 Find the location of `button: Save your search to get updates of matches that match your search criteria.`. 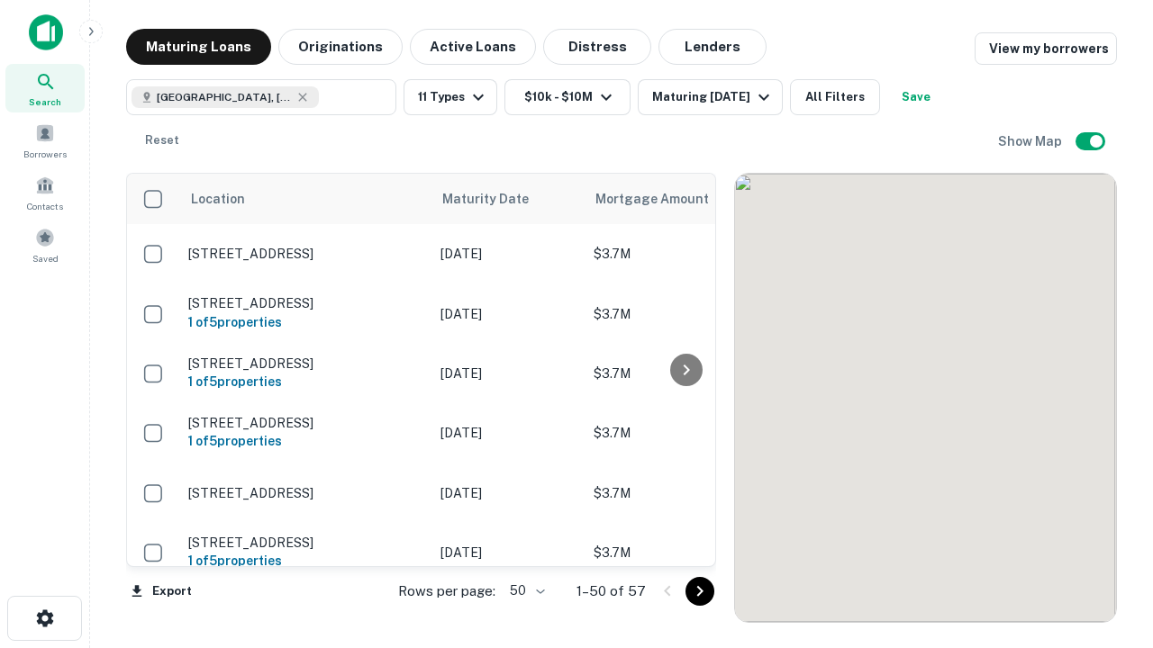

button: Save your search to get updates of matches that match your search criteria. is located at coordinates (916, 97).